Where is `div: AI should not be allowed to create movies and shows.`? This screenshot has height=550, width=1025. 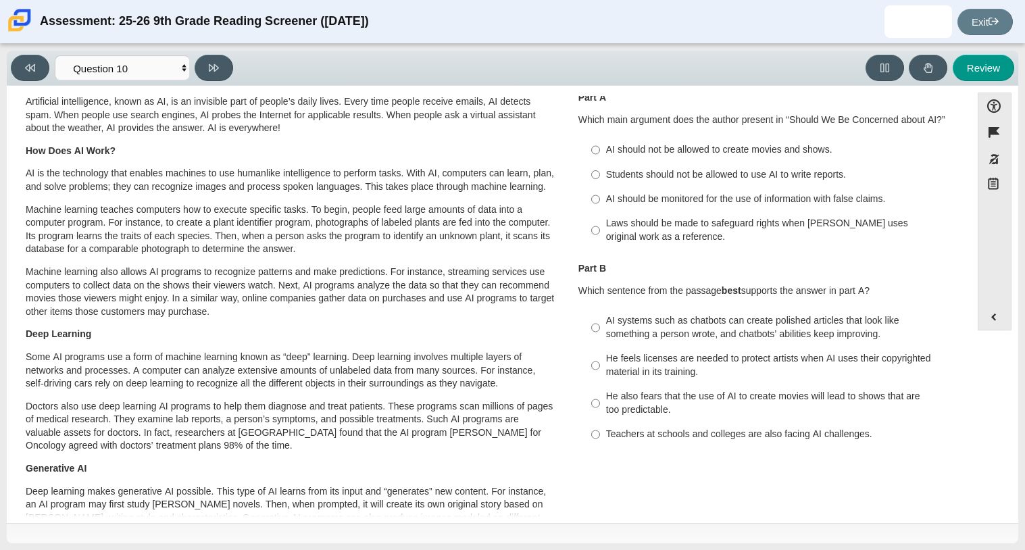 div: AI should not be allowed to create movies and shows. is located at coordinates (776, 150).